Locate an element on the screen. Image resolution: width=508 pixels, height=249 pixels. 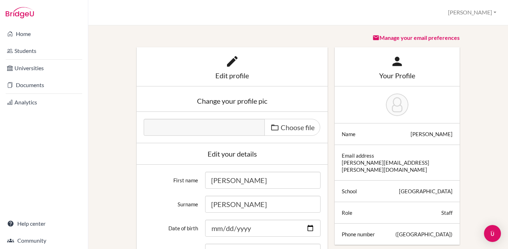
div: Role is located at coordinates (347, 213).